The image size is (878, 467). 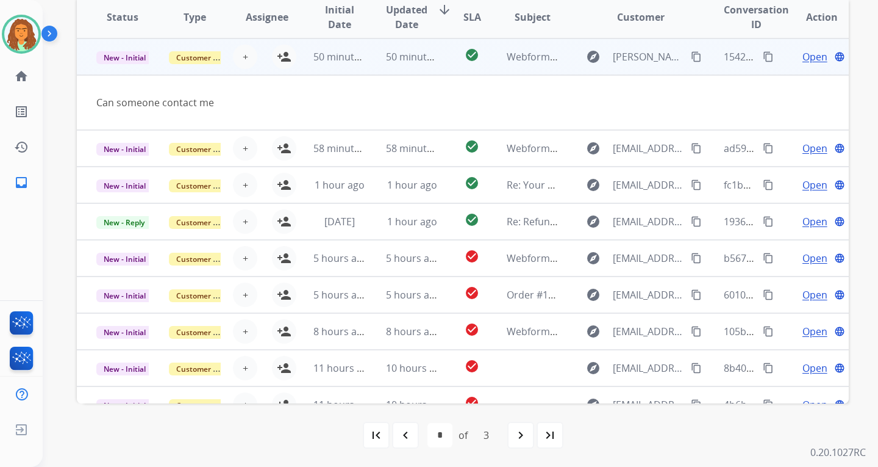 What do you see at coordinates (267, 17) in the screenshot?
I see `span: Assignee` at bounding box center [267, 17].